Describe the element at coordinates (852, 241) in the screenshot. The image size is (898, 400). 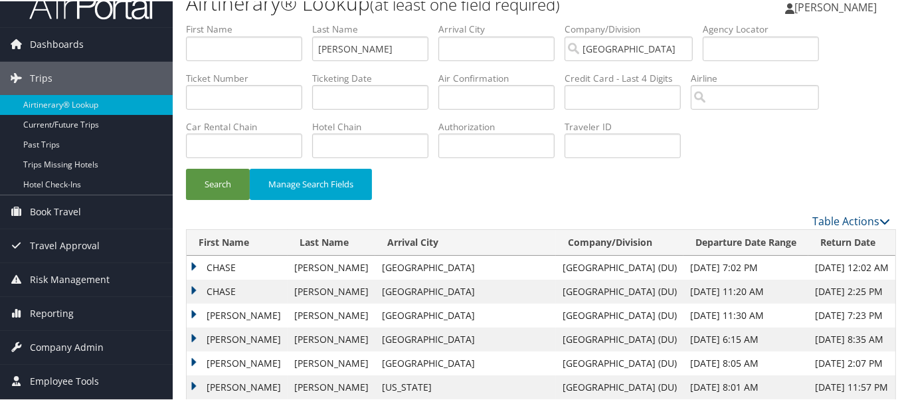
I see `th: Return Date: activate to sort column ascending` at that location.